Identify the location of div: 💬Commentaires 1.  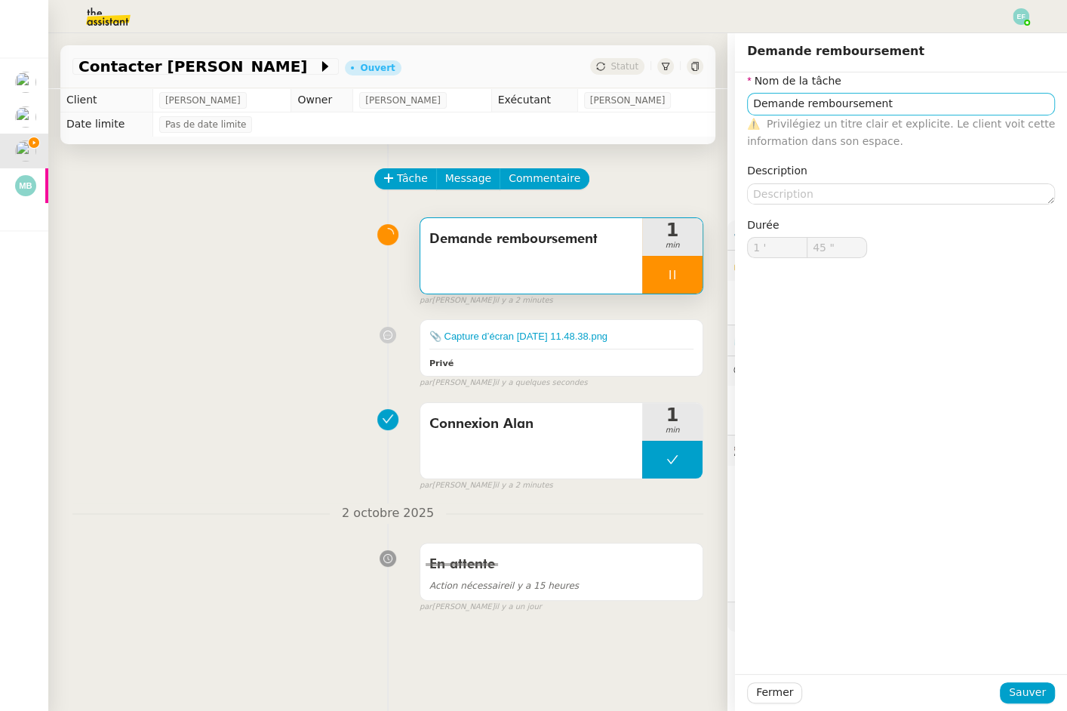
(897, 371).